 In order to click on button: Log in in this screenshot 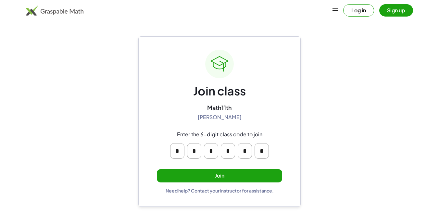, I will do `click(359, 10)`.